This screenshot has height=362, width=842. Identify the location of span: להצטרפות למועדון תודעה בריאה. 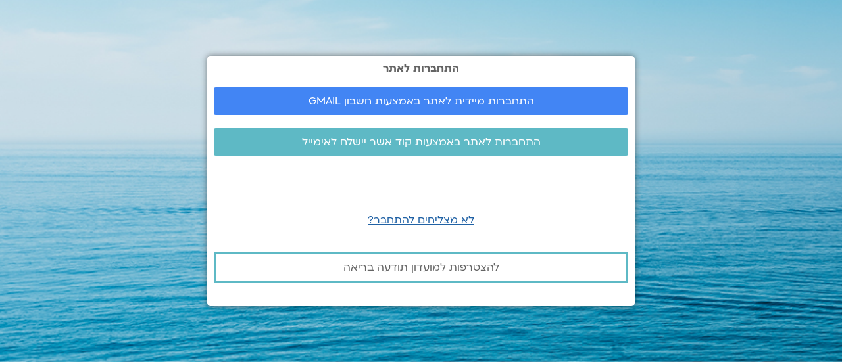
(421, 268).